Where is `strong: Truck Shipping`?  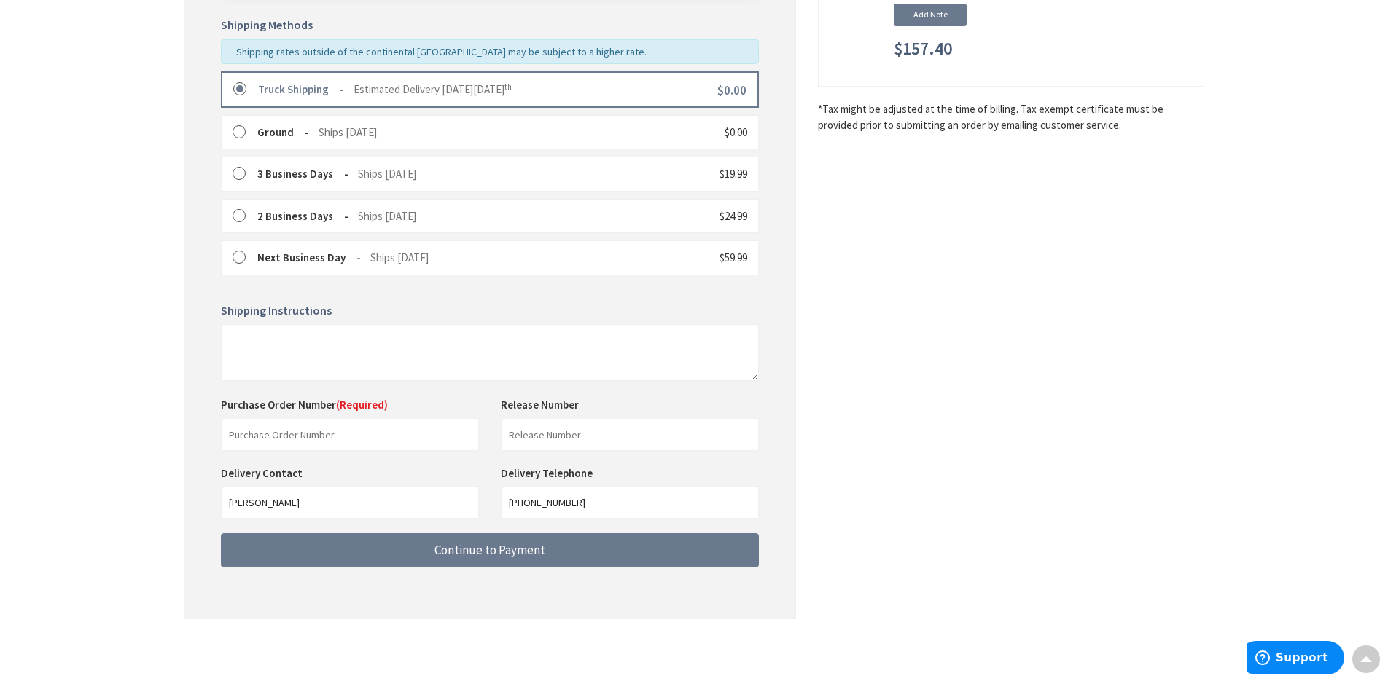 strong: Truck Shipping is located at coordinates (301, 89).